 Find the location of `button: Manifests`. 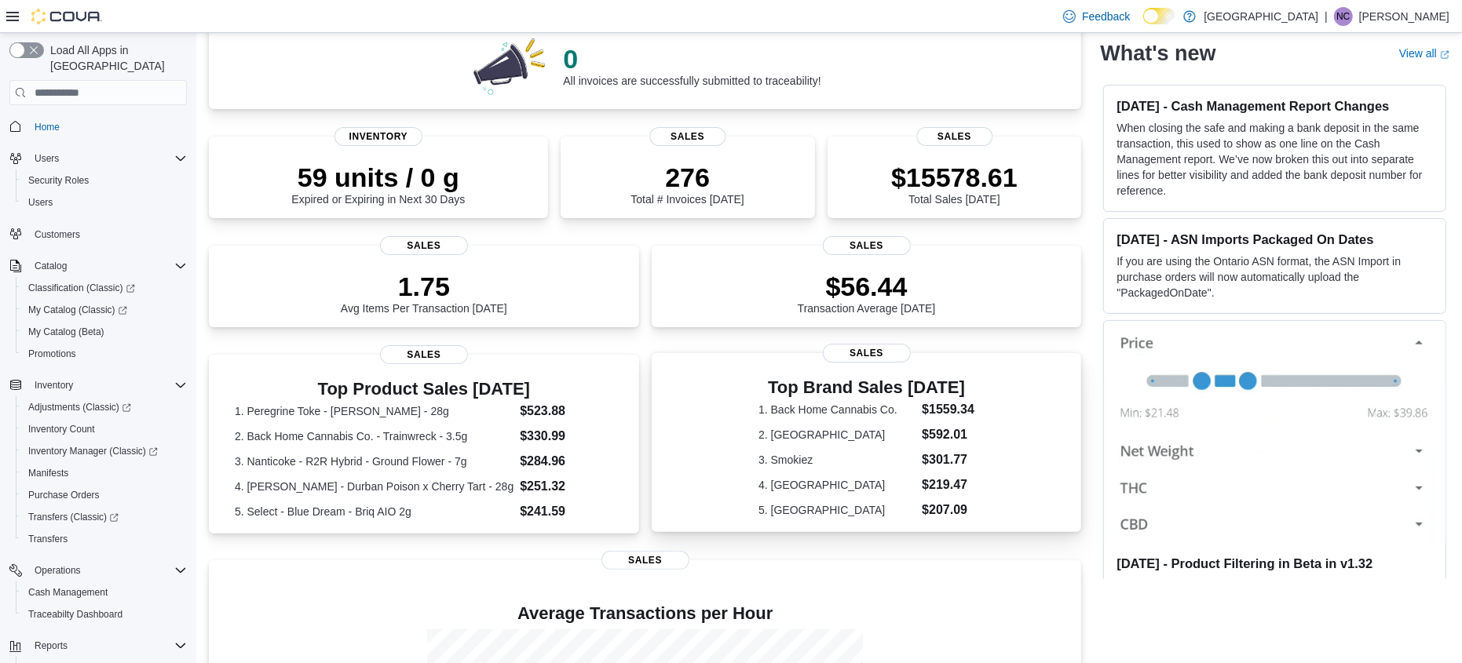

button: Manifests is located at coordinates (104, 473).